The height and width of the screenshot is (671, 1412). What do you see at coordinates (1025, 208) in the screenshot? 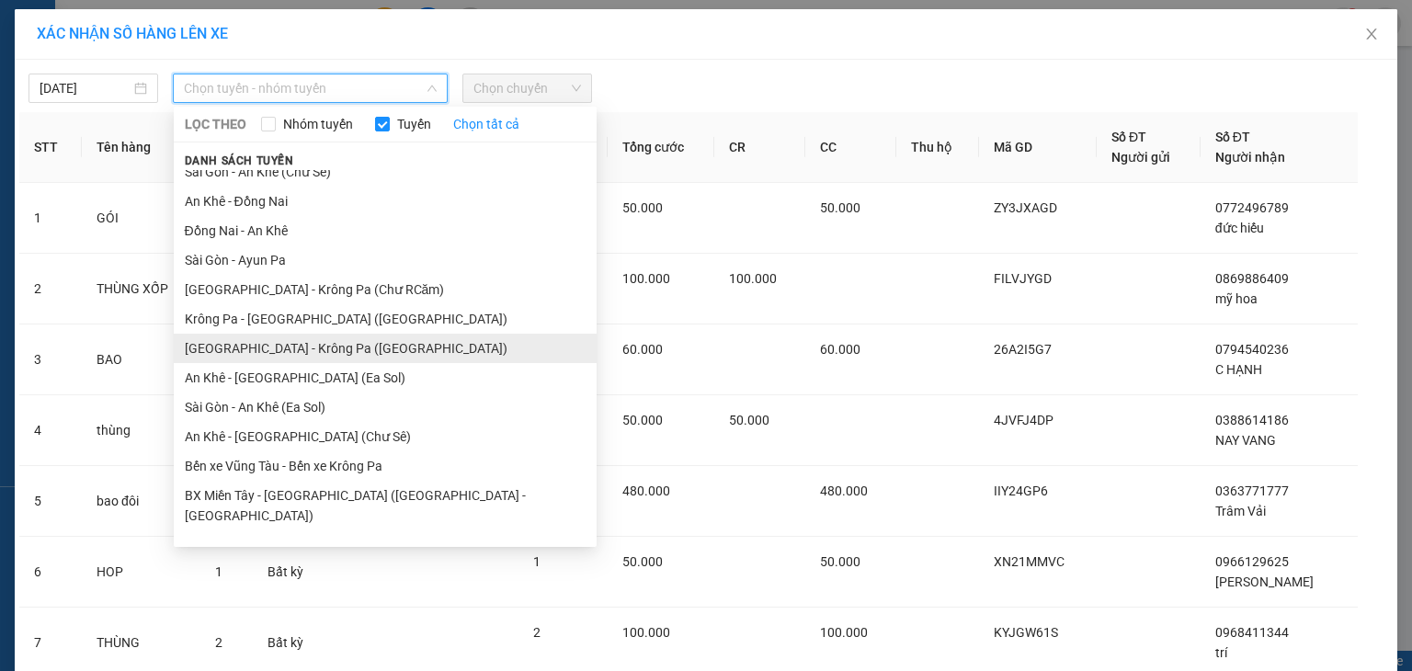
I see `span: ZY3JXAGD` at bounding box center [1025, 208].